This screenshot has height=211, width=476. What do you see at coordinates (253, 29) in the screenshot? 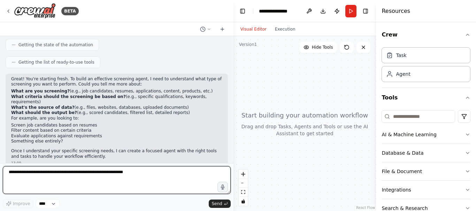
I see `button: Visual Editor` at bounding box center [253, 29].